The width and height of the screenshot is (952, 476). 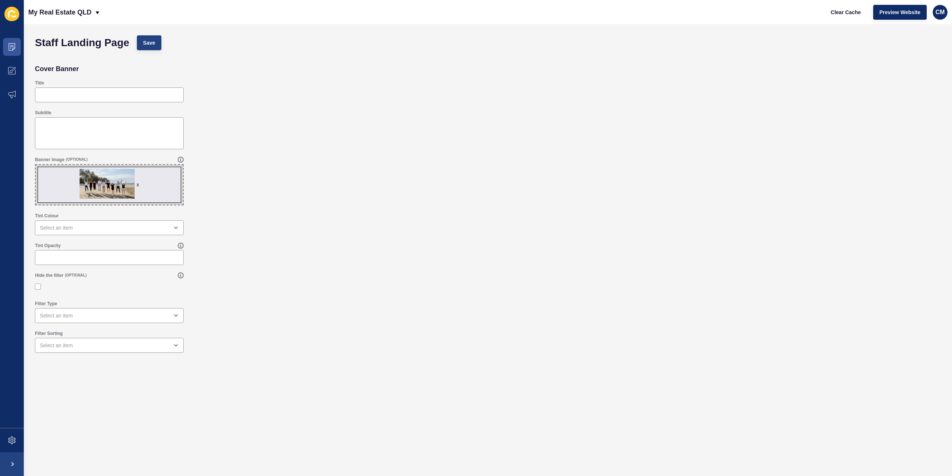 I want to click on p: My Real Estate QLD, so click(x=60, y=12).